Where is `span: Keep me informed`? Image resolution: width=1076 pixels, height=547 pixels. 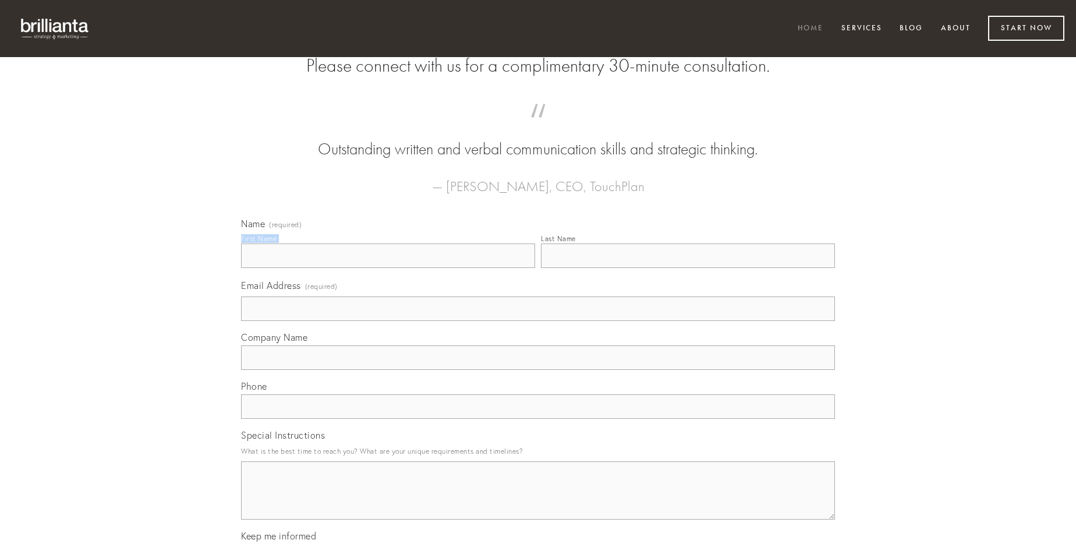 span: Keep me informed is located at coordinates (278, 536).